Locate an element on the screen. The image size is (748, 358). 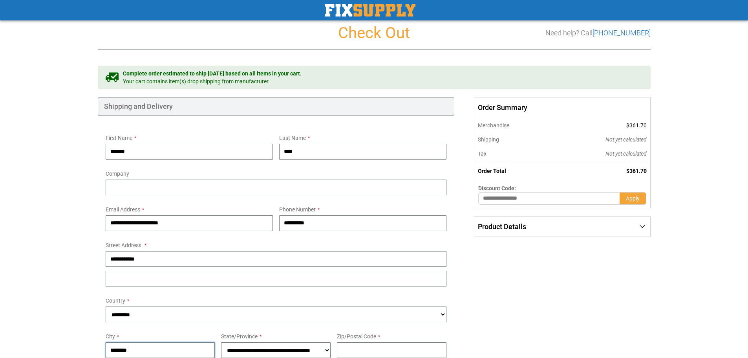
span: Your cart contains item(s) drop shipping from manufacturer. is located at coordinates (212, 81).